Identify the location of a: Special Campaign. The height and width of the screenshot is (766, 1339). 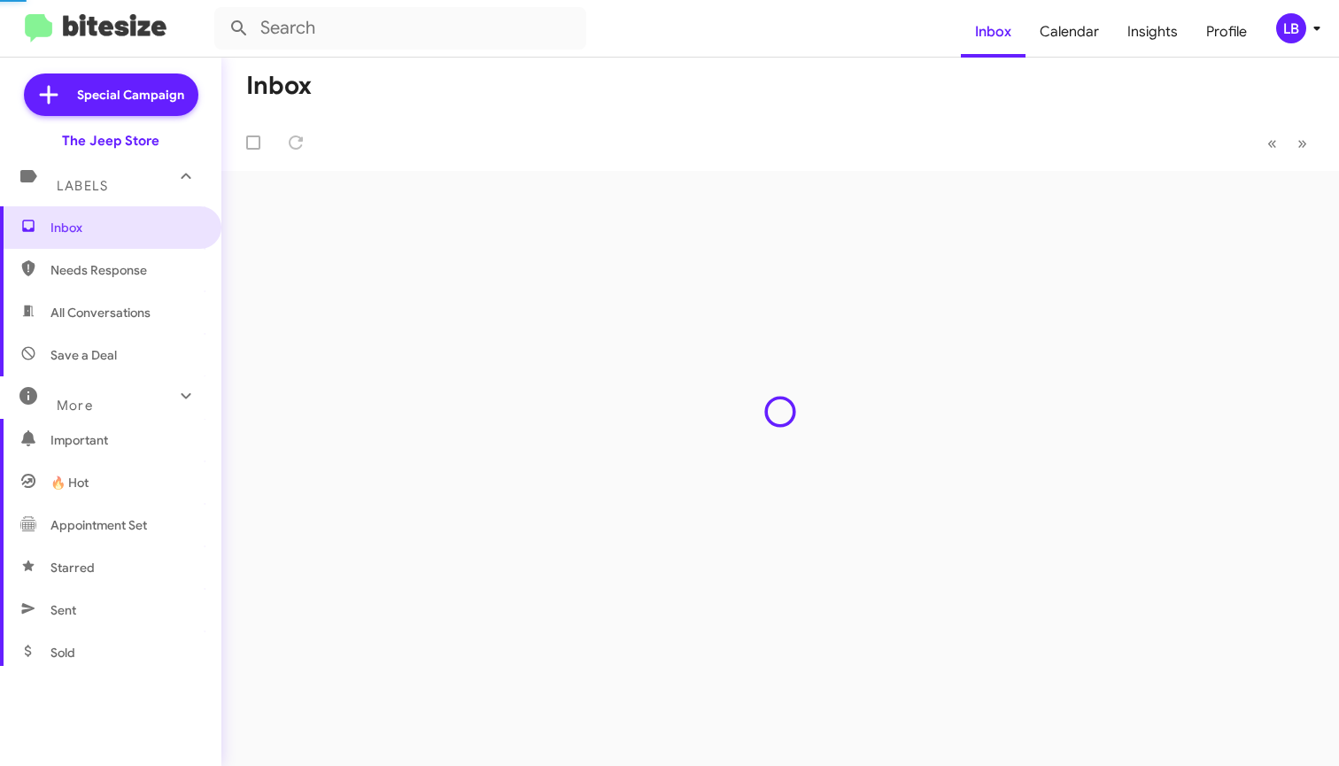
(111, 95).